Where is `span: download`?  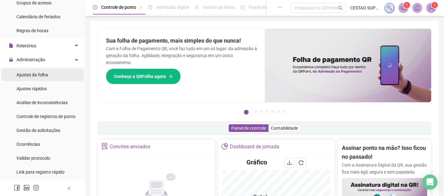 span: download is located at coordinates (289, 163).